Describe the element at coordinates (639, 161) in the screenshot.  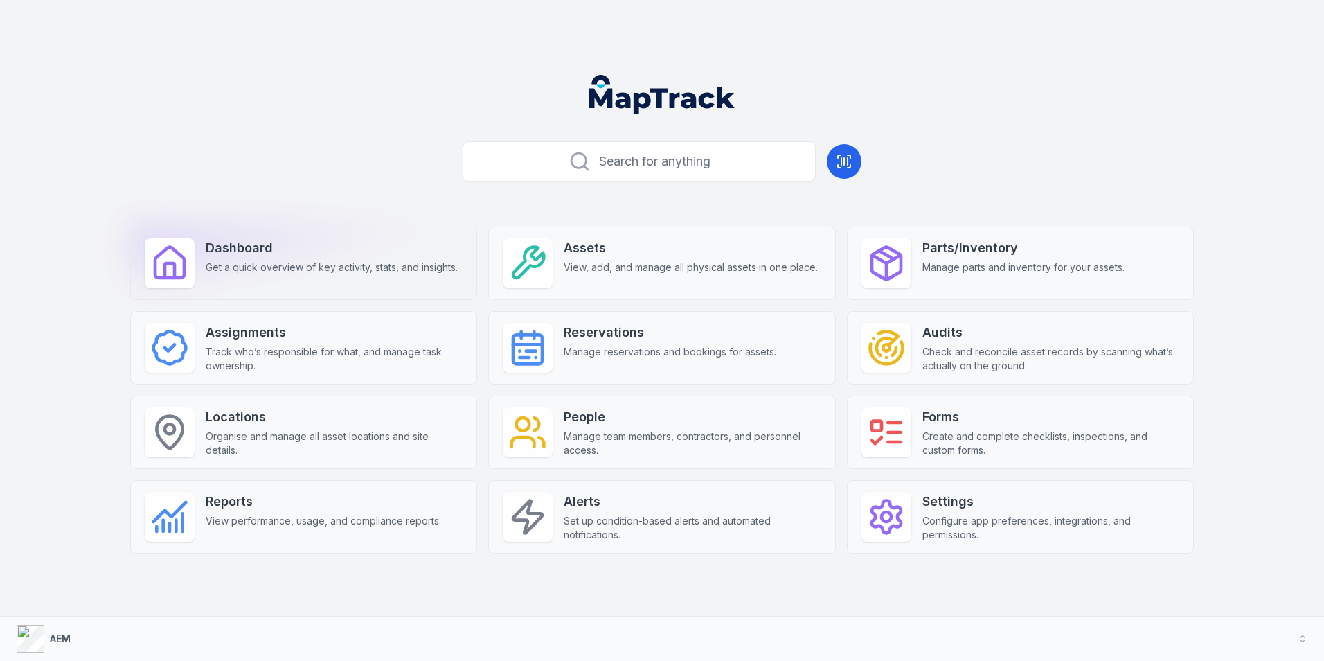
I see `button: Search for anything` at that location.